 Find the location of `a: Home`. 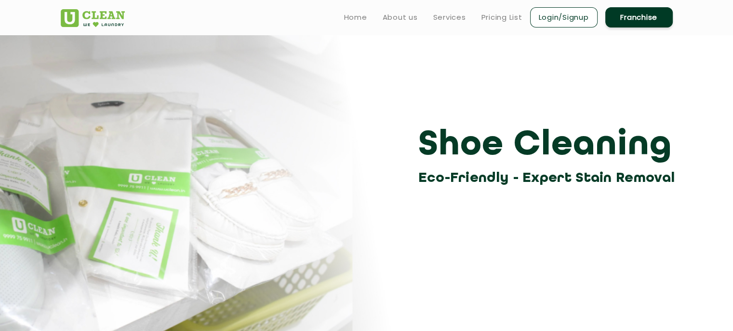

a: Home is located at coordinates (356, 17).